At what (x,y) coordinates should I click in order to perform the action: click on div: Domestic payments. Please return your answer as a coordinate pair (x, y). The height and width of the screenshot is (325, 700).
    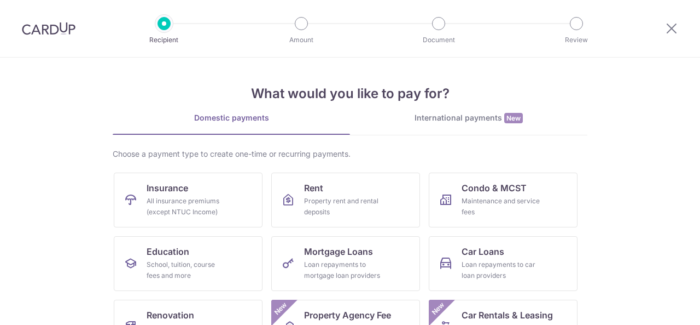
    Looking at the image, I should click on (231, 118).